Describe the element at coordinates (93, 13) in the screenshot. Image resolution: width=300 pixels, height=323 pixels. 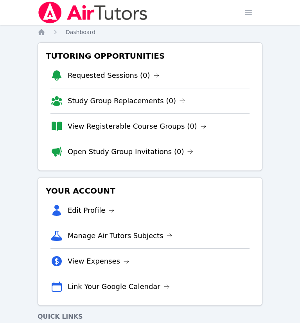
I see `img: Air Tutors` at that location.